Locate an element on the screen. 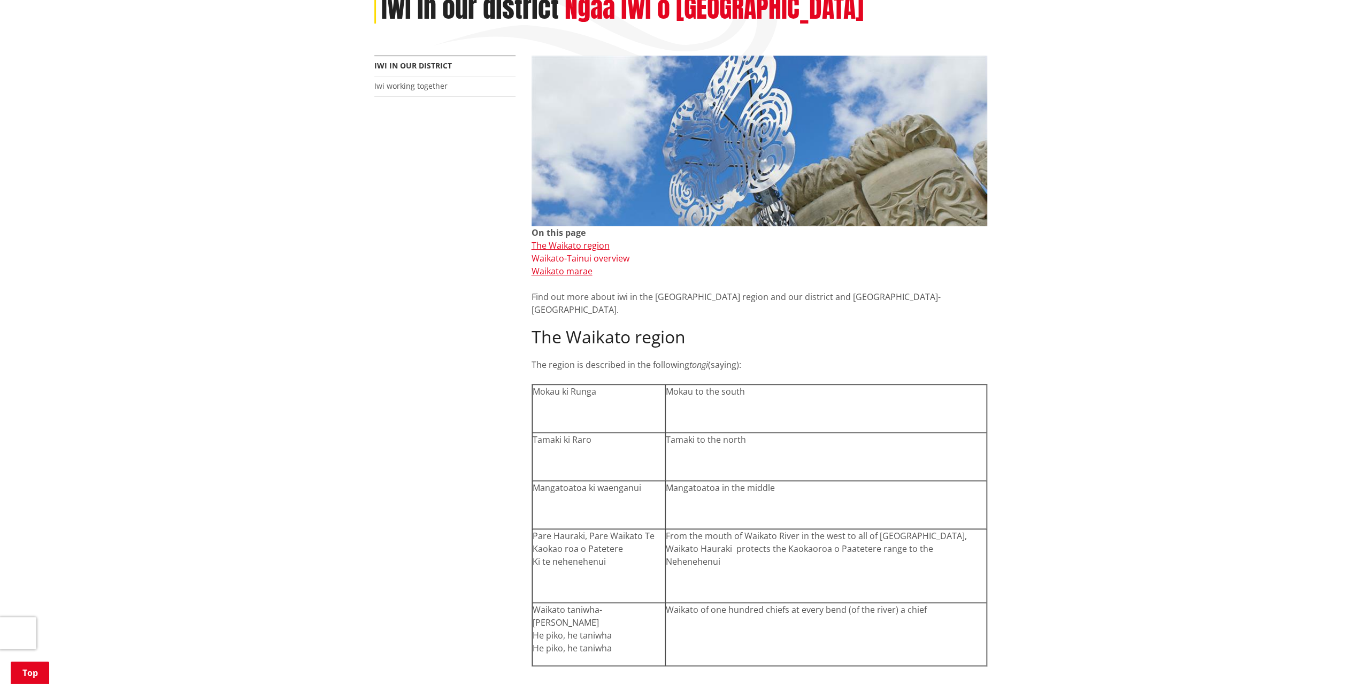 The width and height of the screenshot is (1361, 684). p: Mangatoatoa in the middle is located at coordinates (825, 488).